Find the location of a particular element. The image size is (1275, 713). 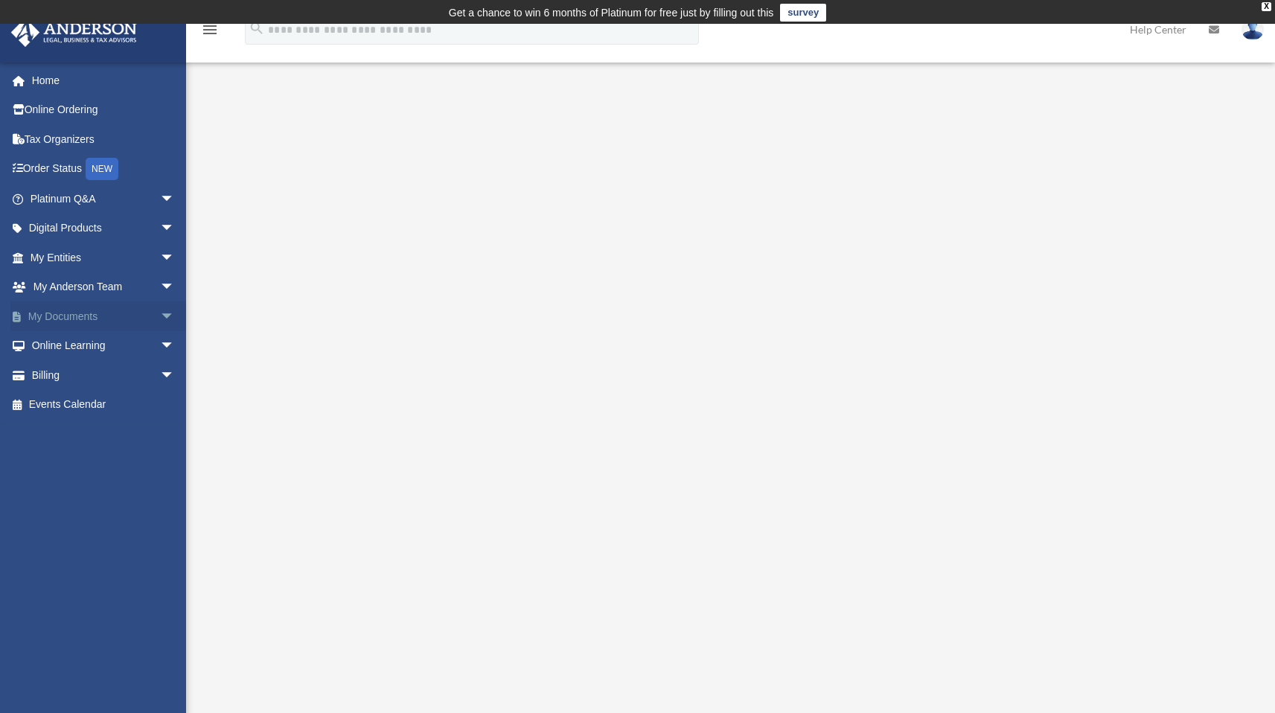

div: Get a chance to win 6 months of Platinum for free just by filling out this is located at coordinates (611, 13).